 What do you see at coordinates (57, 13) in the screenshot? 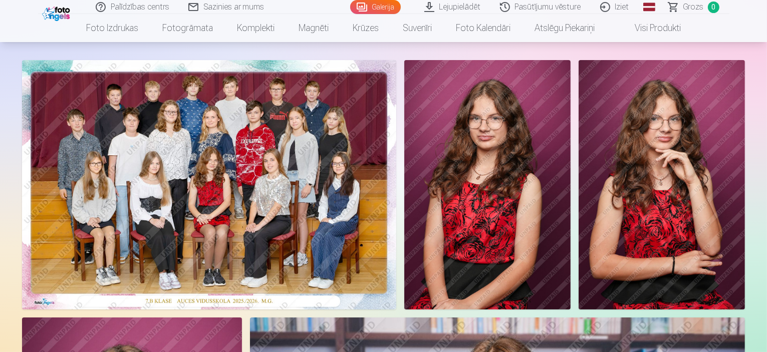
I see `img: /fa1` at bounding box center [57, 13].